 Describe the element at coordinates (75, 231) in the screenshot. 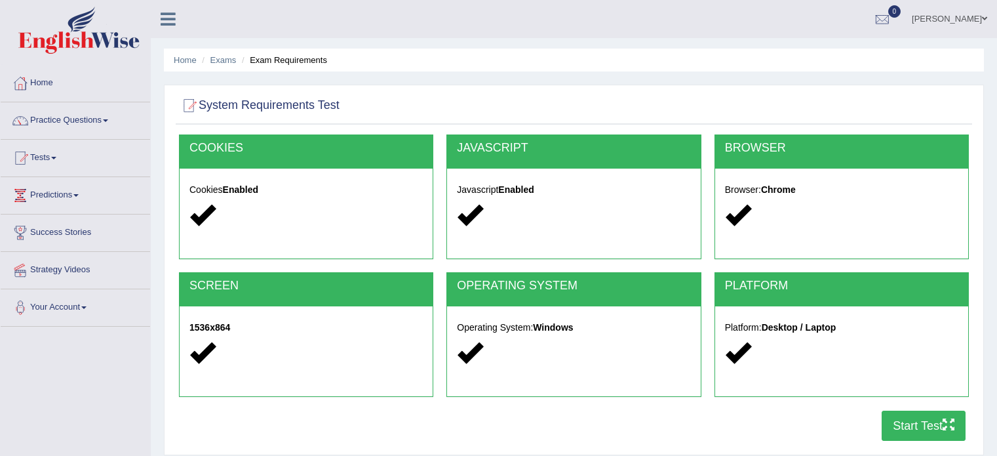

I see `a: Success Stories` at that location.